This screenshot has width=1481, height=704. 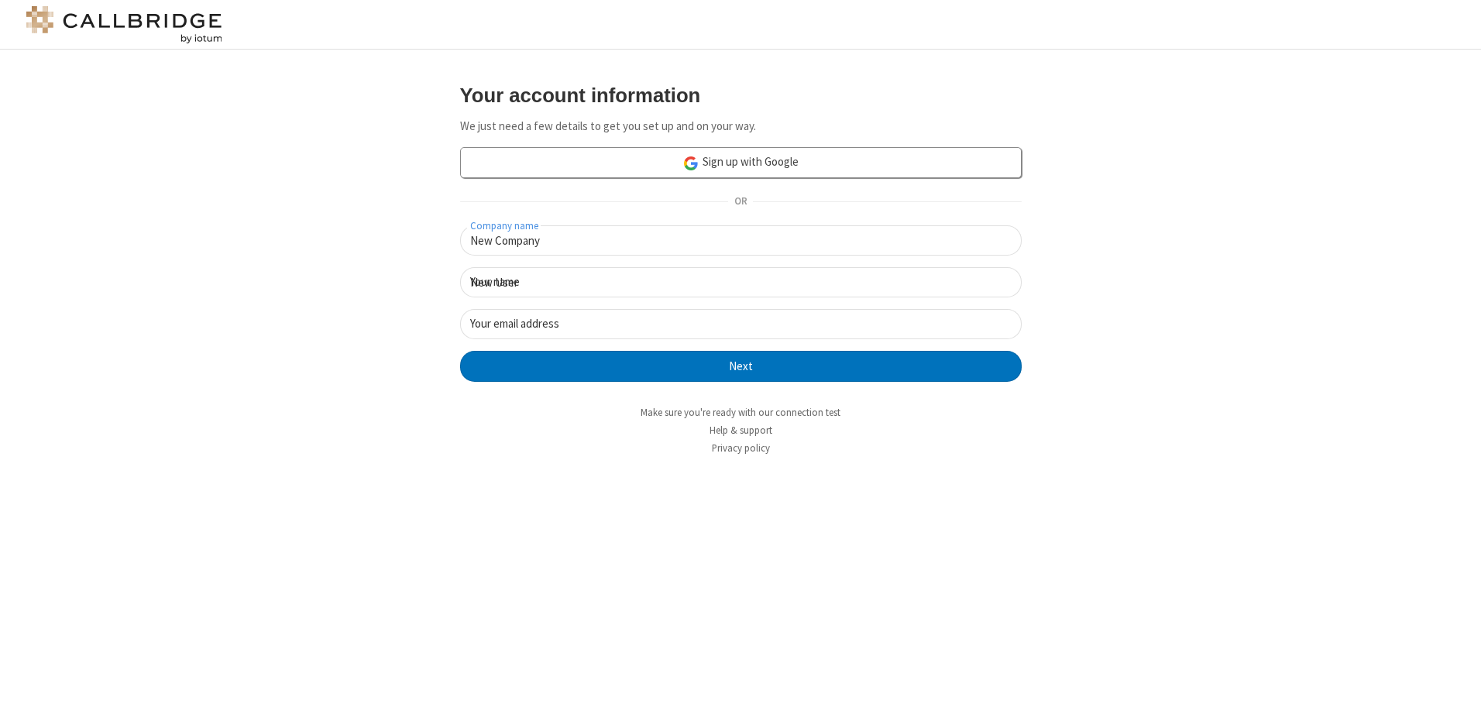 I want to click on a: Privacy policy, so click(x=740, y=448).